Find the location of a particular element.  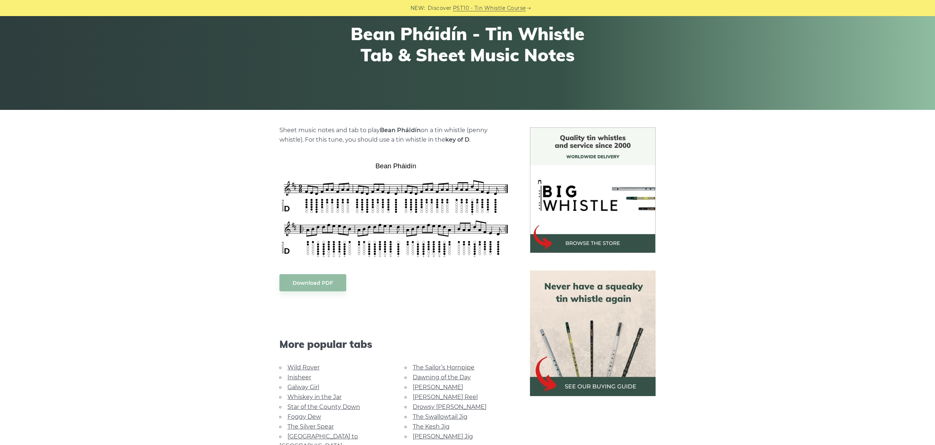

a: The Silver Spear is located at coordinates (310, 427).